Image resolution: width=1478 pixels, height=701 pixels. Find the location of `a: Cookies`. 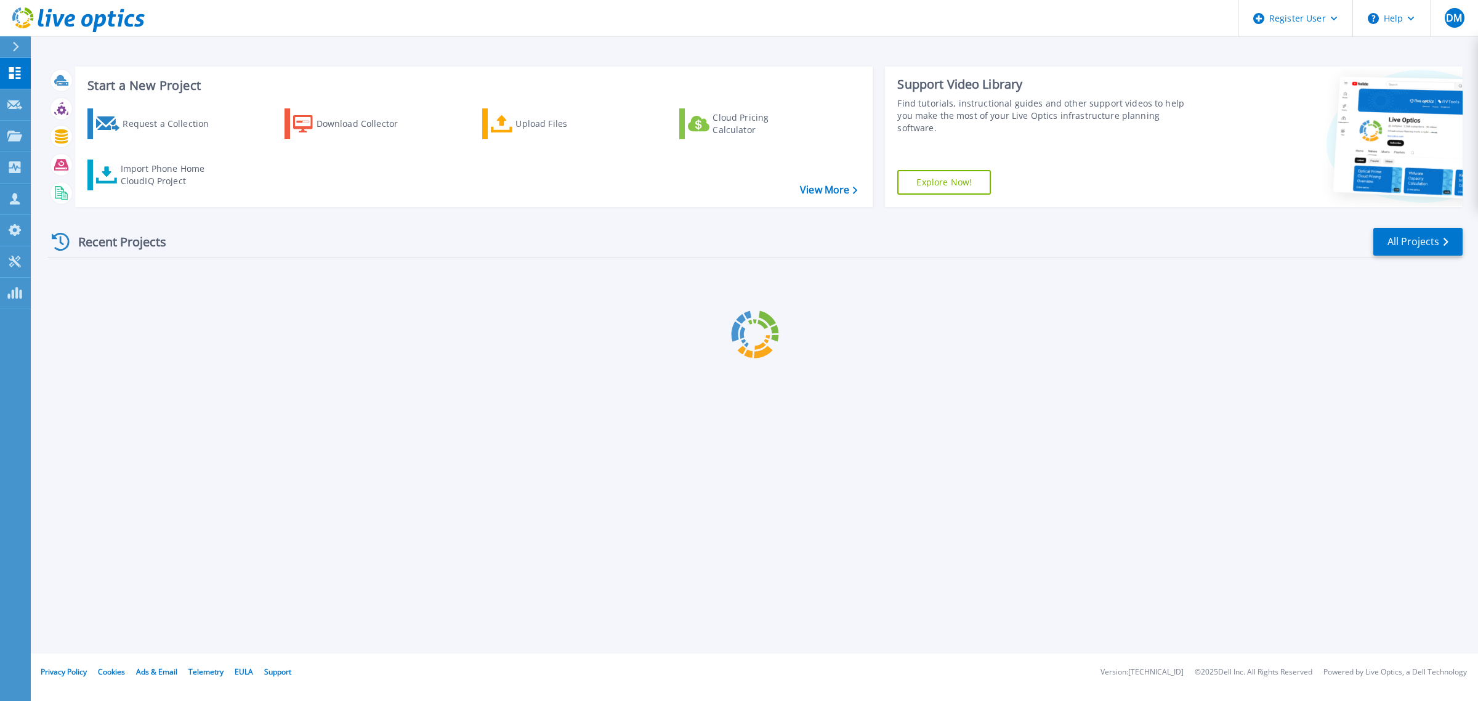

a: Cookies is located at coordinates (111, 671).